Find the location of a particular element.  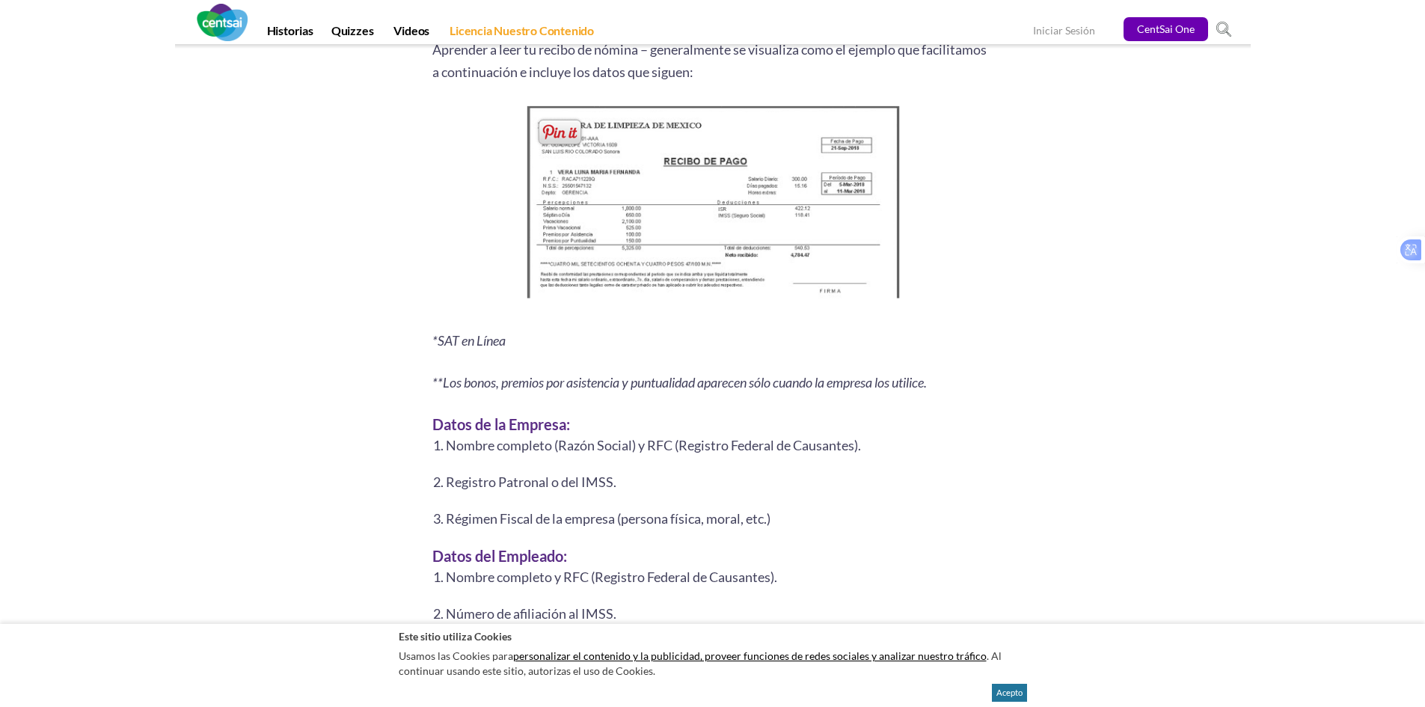

a: Historias is located at coordinates (290, 34).